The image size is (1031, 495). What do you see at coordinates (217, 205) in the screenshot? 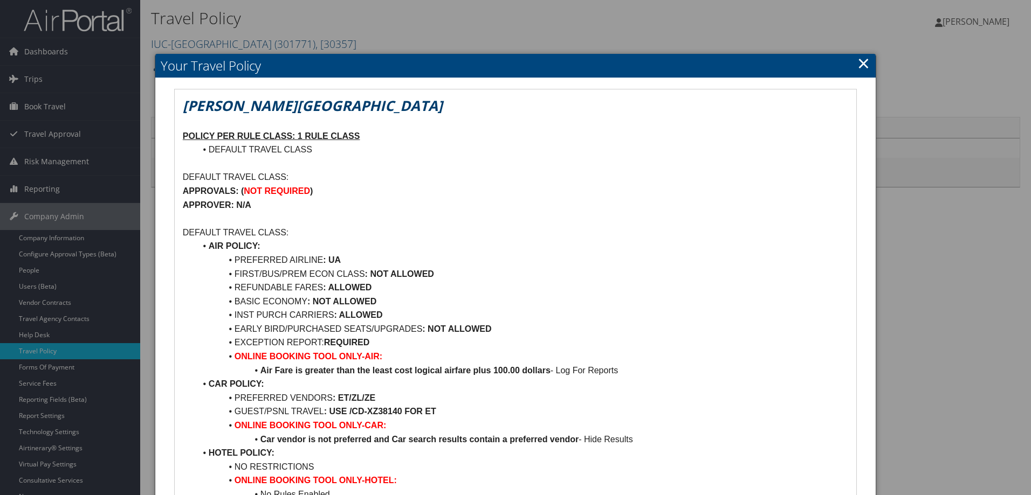
I see `strong: APPROVER: N/A` at bounding box center [217, 205].